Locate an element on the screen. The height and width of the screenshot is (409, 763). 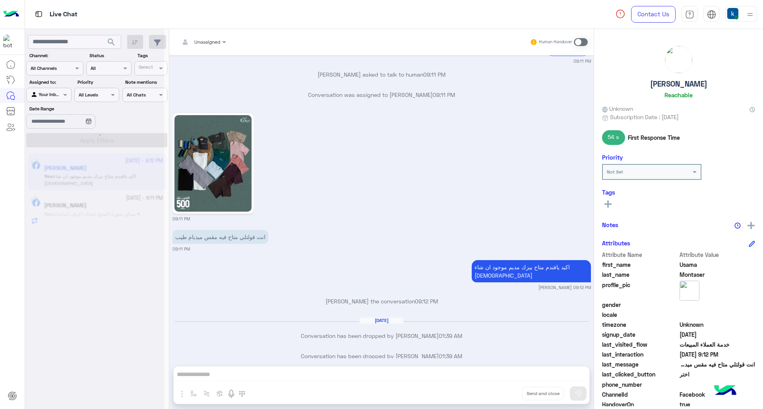
h6: Priority is located at coordinates (612, 157).